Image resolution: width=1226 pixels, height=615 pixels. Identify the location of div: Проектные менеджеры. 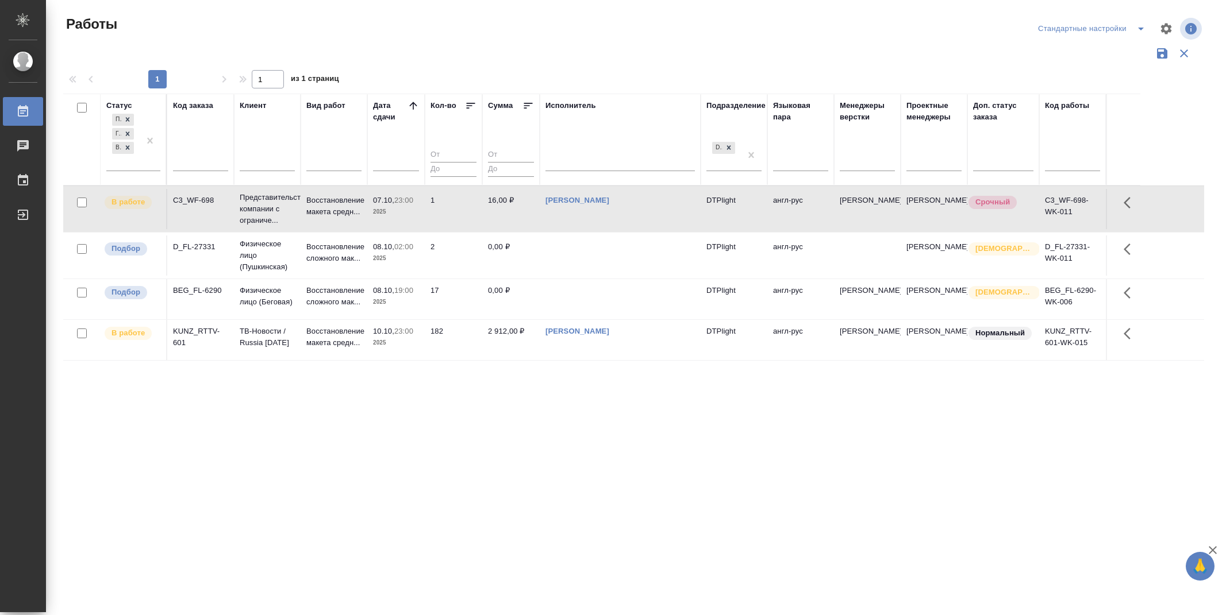
(934, 111).